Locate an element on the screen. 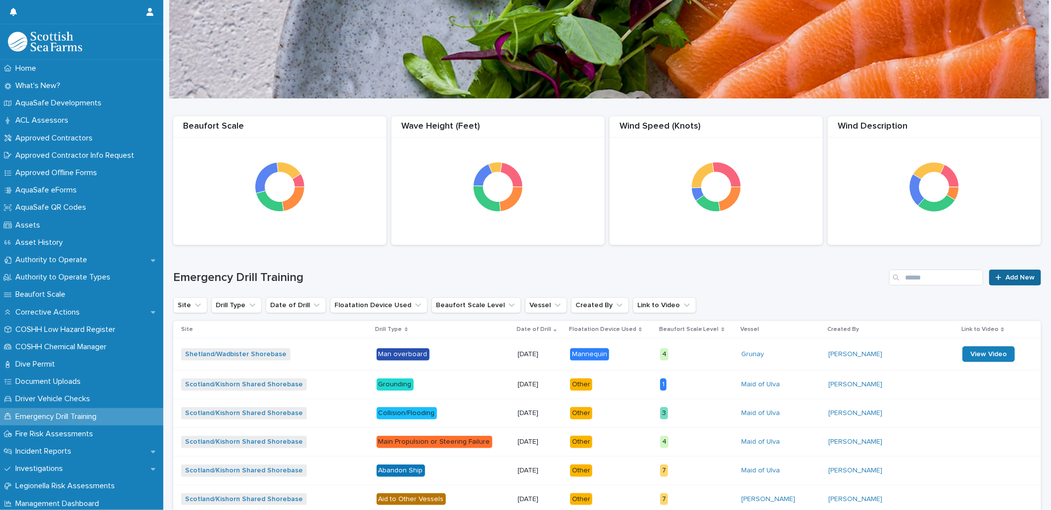  p: Asset History is located at coordinates (41, 242).